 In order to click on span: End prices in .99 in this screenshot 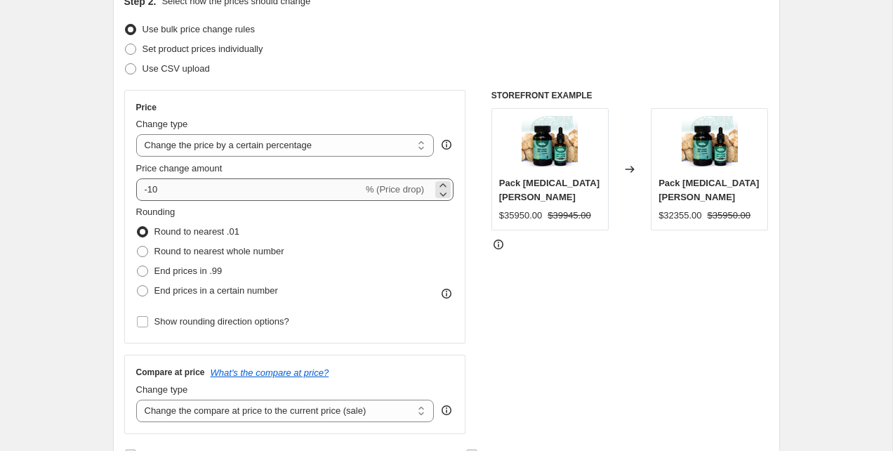, I will do `click(188, 270)`.